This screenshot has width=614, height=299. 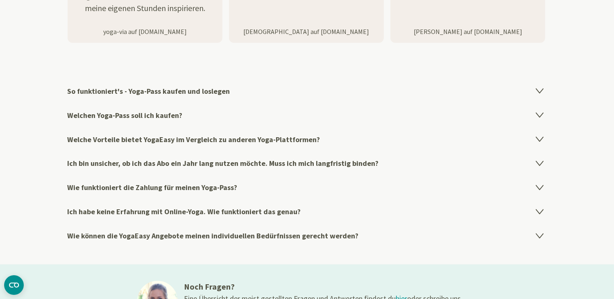 What do you see at coordinates (307, 139) in the screenshot?
I see `h4: Welche Vorteile bietet YogaEasy im Vergleich zu anderen Yoga-Plattformen?` at bounding box center [307, 139].